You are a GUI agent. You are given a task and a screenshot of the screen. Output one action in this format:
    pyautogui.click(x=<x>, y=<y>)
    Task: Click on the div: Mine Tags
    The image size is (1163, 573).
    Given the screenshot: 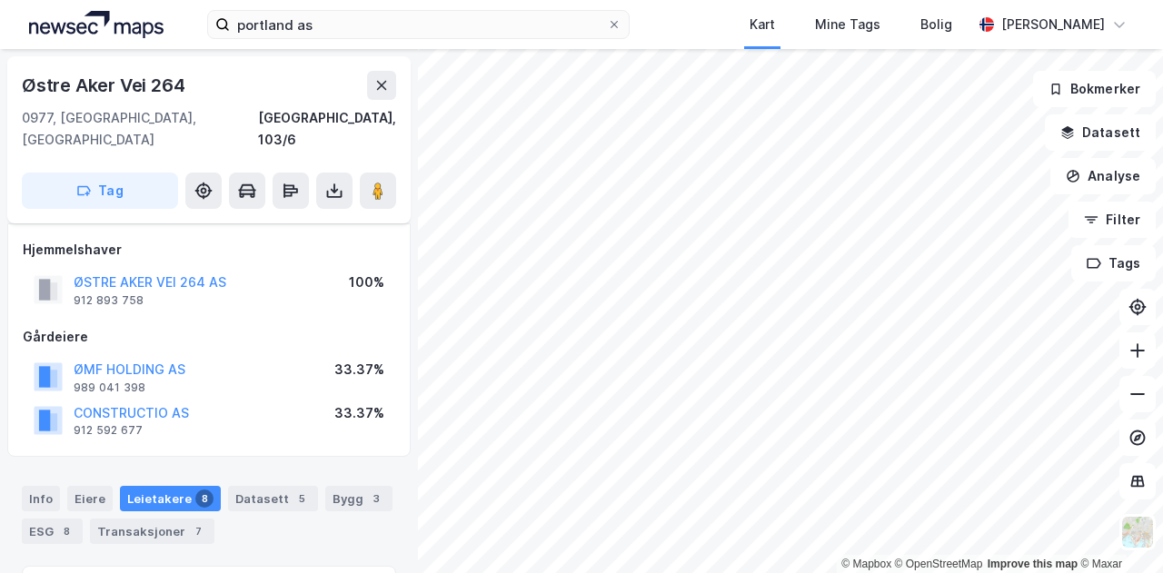 What is the action you would take?
    pyautogui.click(x=848, y=25)
    